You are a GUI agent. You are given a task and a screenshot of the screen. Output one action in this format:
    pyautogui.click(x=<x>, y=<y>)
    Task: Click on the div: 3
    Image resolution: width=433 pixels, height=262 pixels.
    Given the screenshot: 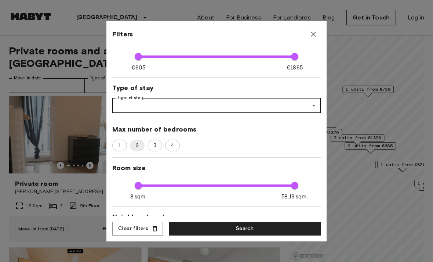 What is the action you would take?
    pyautogui.click(x=155, y=145)
    